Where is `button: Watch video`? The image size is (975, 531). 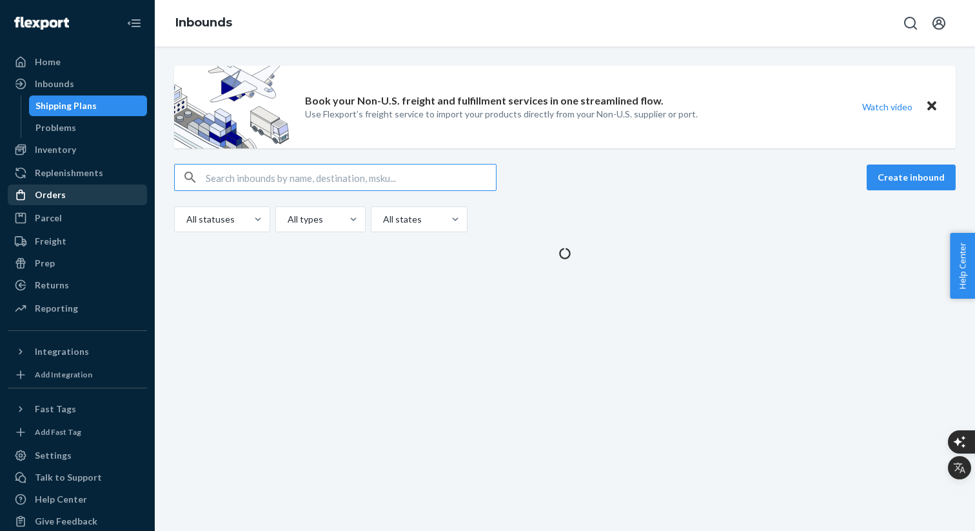
button: Watch video is located at coordinates (888, 106).